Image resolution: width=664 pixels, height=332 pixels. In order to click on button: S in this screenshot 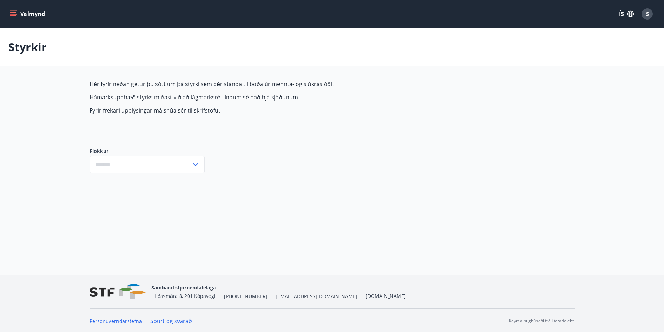, I will do `click(647, 14)`.